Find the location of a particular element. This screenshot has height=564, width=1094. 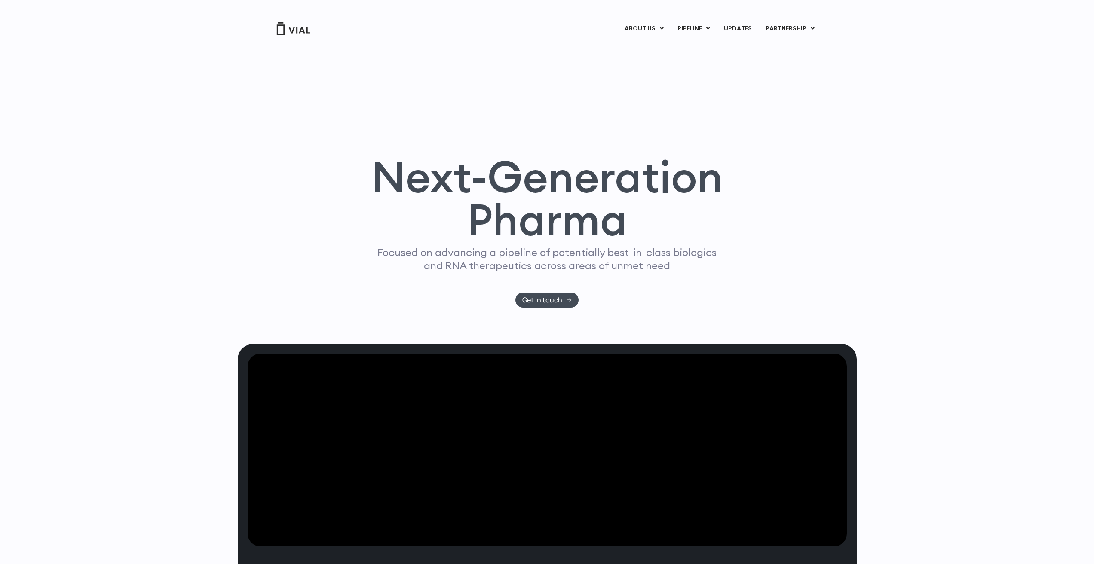

a: Get in touch is located at coordinates (547, 300).